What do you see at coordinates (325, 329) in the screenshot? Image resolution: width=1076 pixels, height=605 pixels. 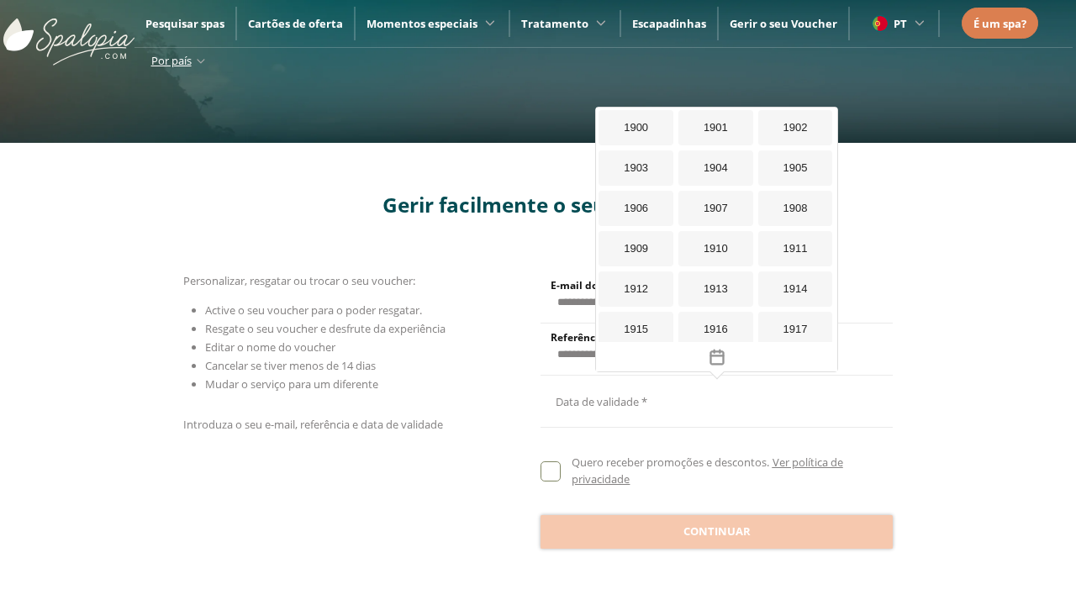 I see `span: Resgate o seu voucher e desfrute da experiência` at bounding box center [325, 329].